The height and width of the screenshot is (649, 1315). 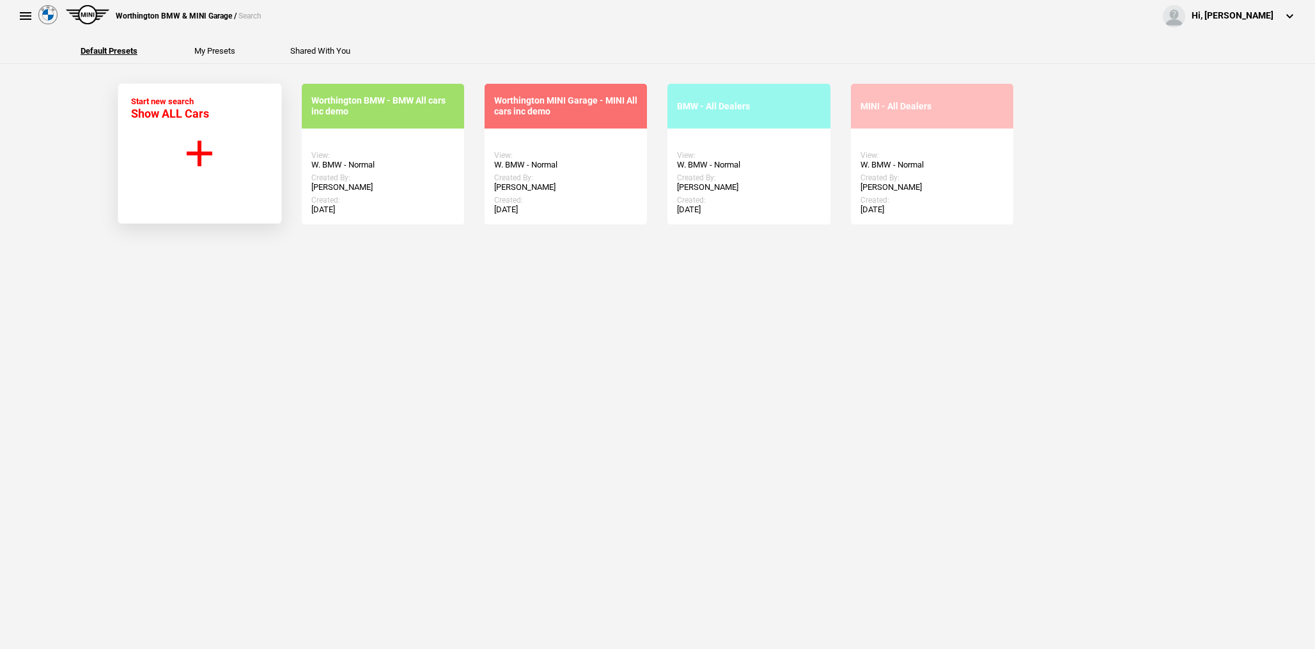 What do you see at coordinates (383, 106) in the screenshot?
I see `div: Worthington BMW - BMW All cars inc demo` at bounding box center [383, 106].